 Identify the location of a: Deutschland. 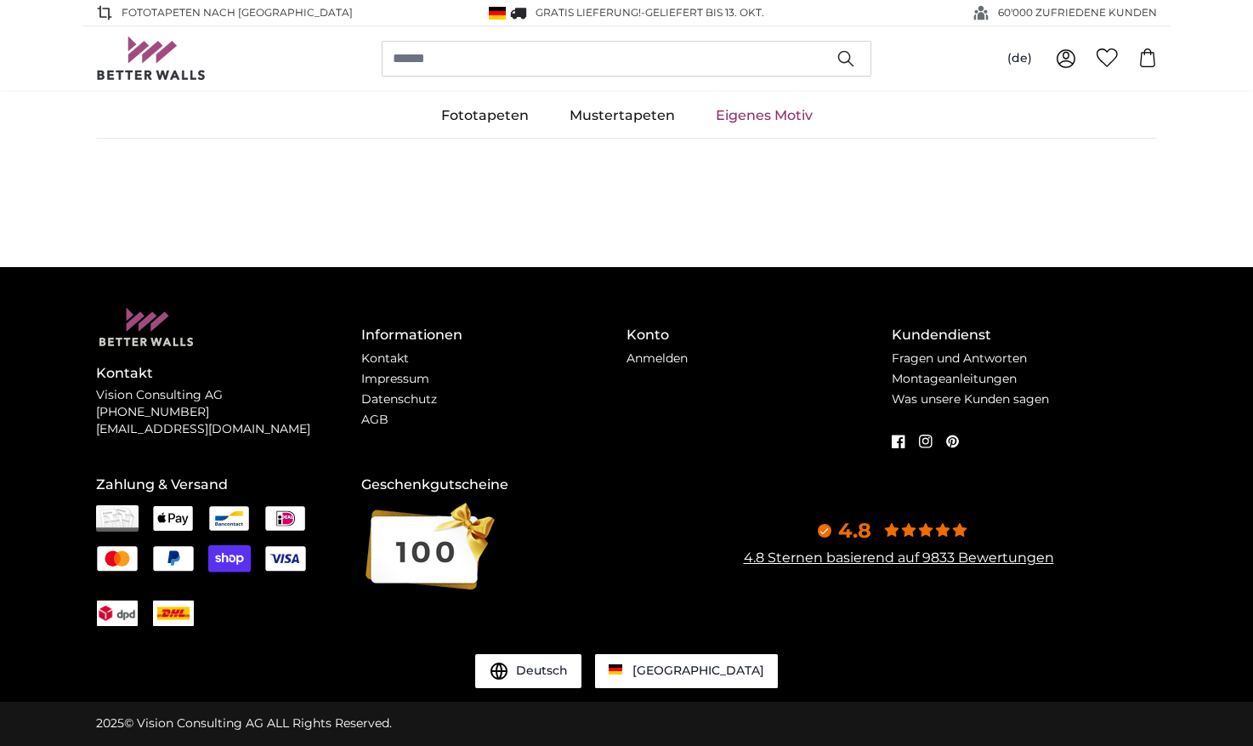
(497, 13).